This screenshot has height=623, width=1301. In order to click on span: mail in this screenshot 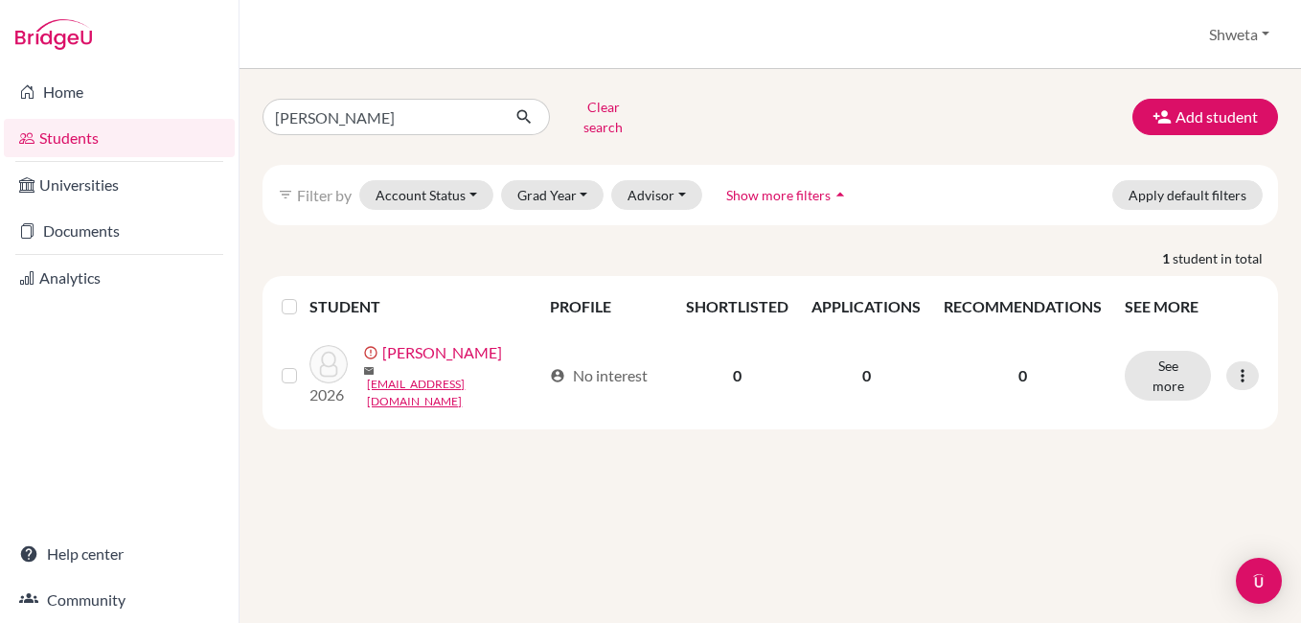, I will do `click(369, 371)`.